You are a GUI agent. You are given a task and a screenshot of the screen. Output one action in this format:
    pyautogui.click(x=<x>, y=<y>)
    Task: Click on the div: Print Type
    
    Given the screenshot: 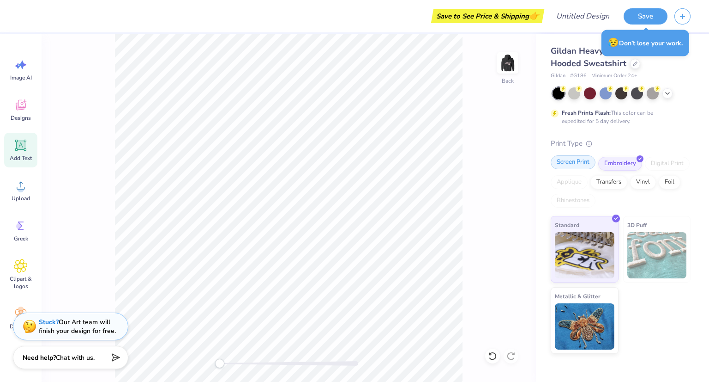 What is the action you would take?
    pyautogui.click(x=621, y=143)
    